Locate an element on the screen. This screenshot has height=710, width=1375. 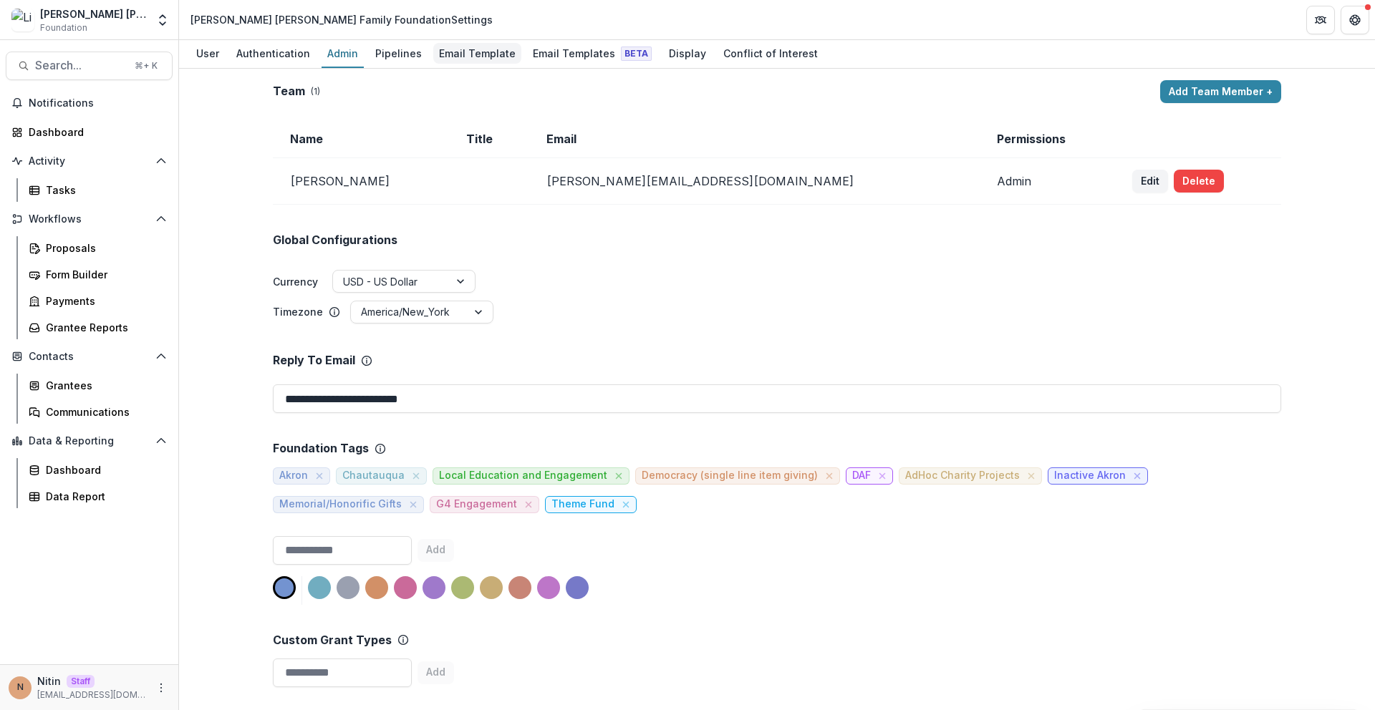
button: Edit is located at coordinates (1150, 181).